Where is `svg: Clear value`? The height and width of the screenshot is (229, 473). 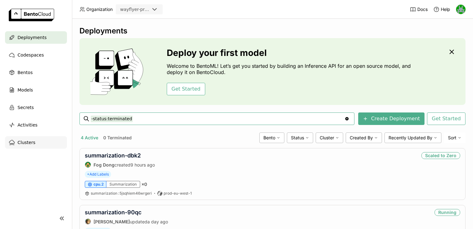 svg: Clear value is located at coordinates (347, 119).